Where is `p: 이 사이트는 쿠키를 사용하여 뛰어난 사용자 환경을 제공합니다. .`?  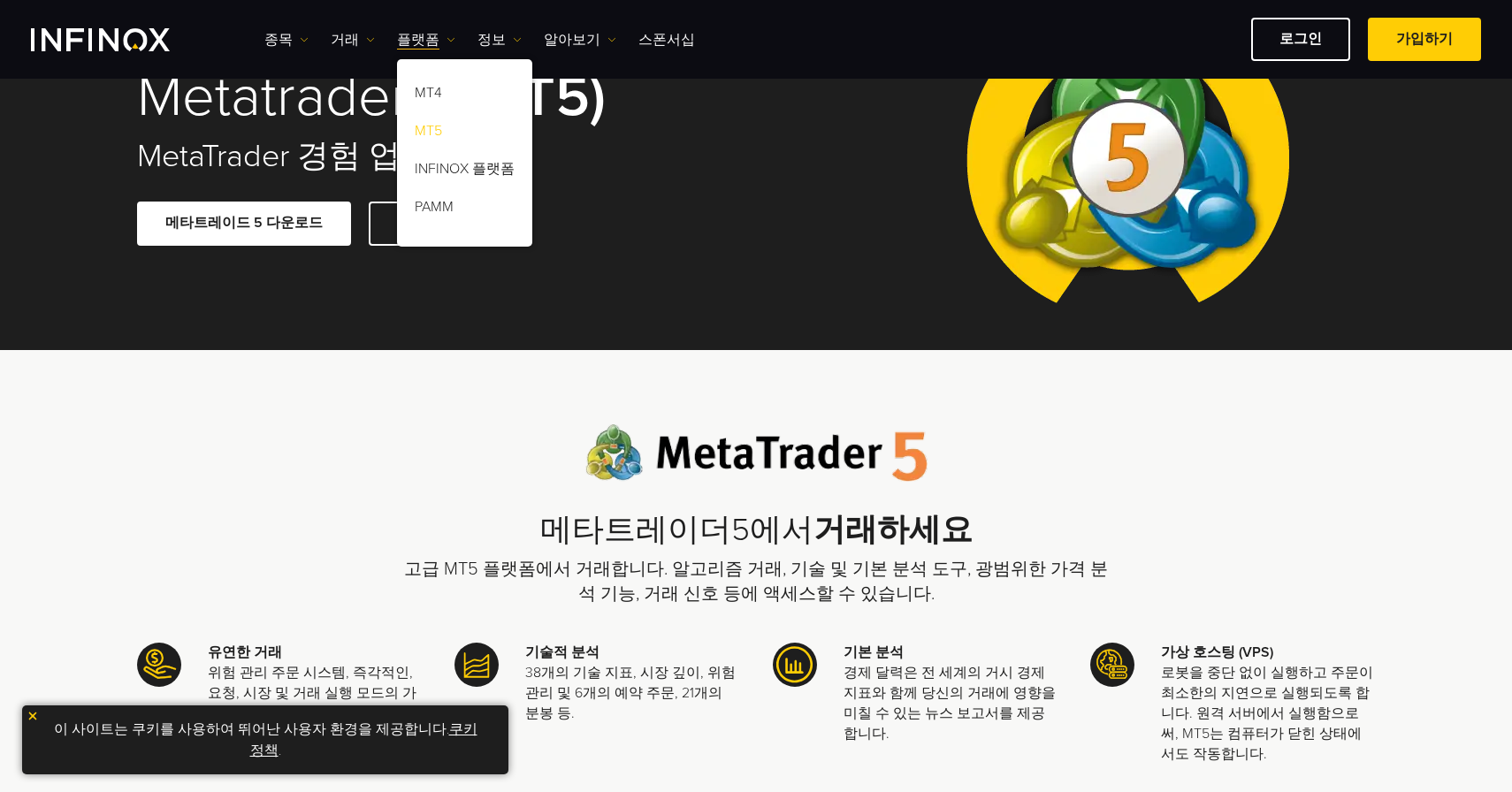 p: 이 사이트는 쿠키를 사용하여 뛰어난 사용자 환경을 제공합니다. . is located at coordinates (265, 740).